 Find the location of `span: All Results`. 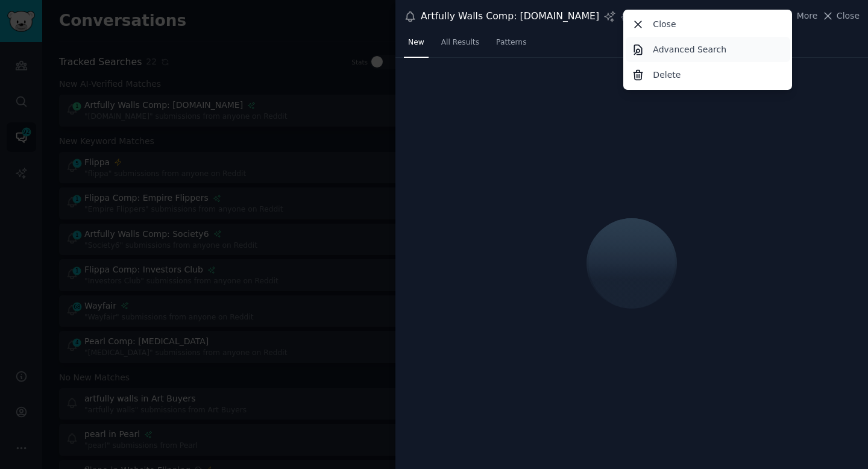

span: All Results is located at coordinates (460, 43).